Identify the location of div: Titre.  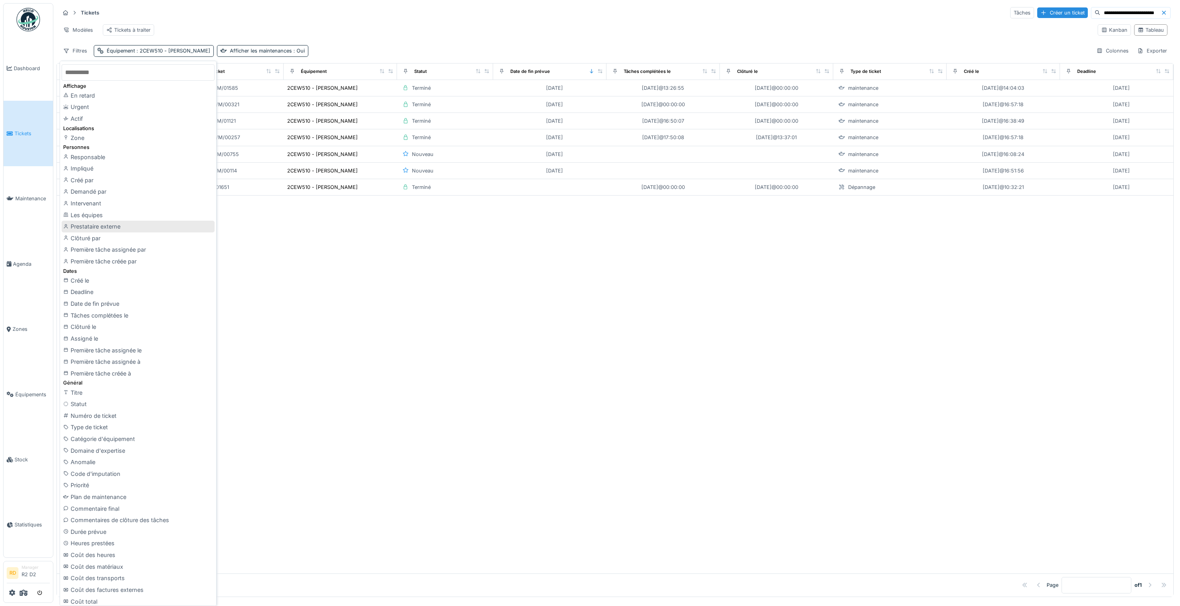
(138, 393).